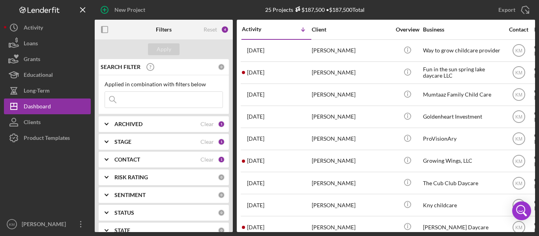 The image size is (539, 236). I want to click on div: Business, so click(463, 30).